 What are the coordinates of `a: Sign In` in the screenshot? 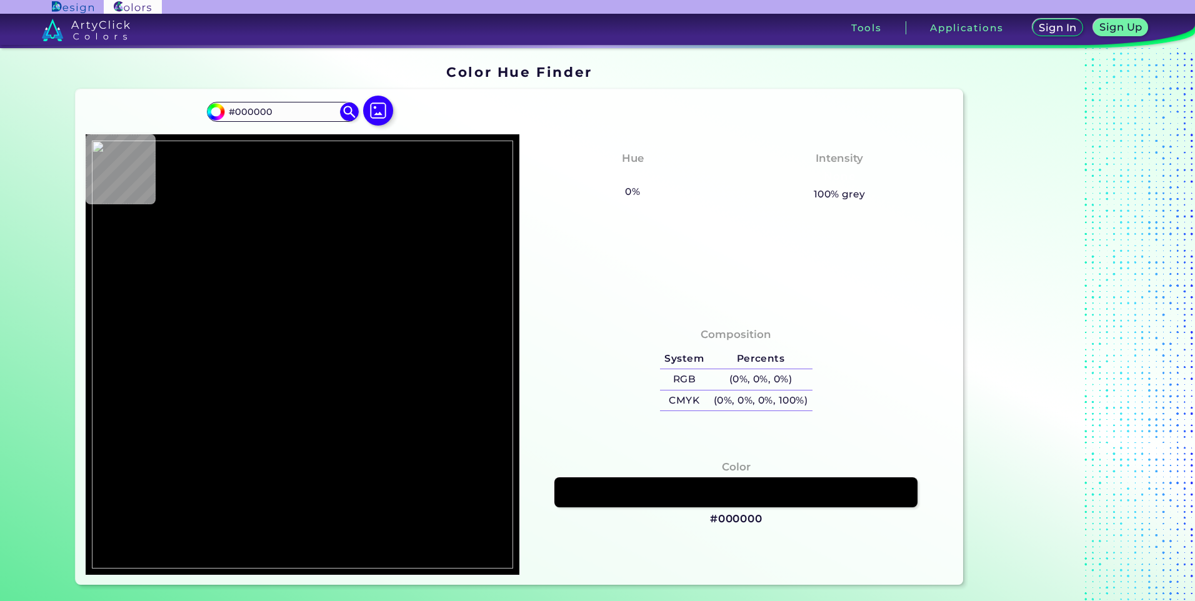 It's located at (1058, 28).